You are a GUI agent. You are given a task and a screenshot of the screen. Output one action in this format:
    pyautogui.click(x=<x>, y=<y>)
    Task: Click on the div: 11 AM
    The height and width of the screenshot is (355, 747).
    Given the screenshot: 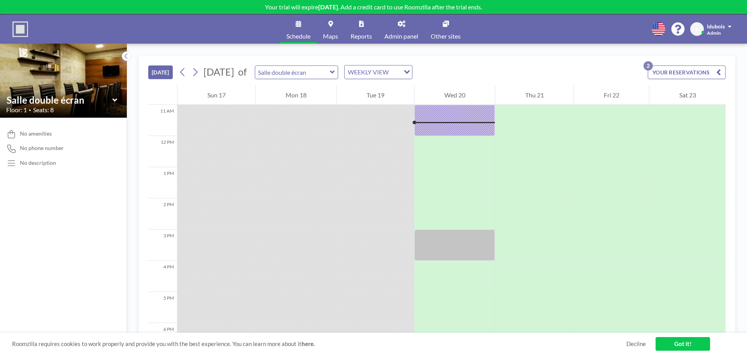 What is the action you would take?
    pyautogui.click(x=163, y=120)
    